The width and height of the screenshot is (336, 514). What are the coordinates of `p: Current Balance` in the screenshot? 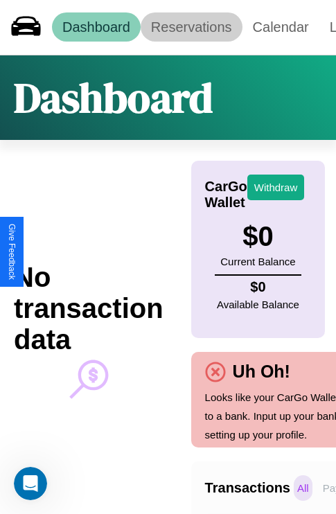 It's located at (258, 261).